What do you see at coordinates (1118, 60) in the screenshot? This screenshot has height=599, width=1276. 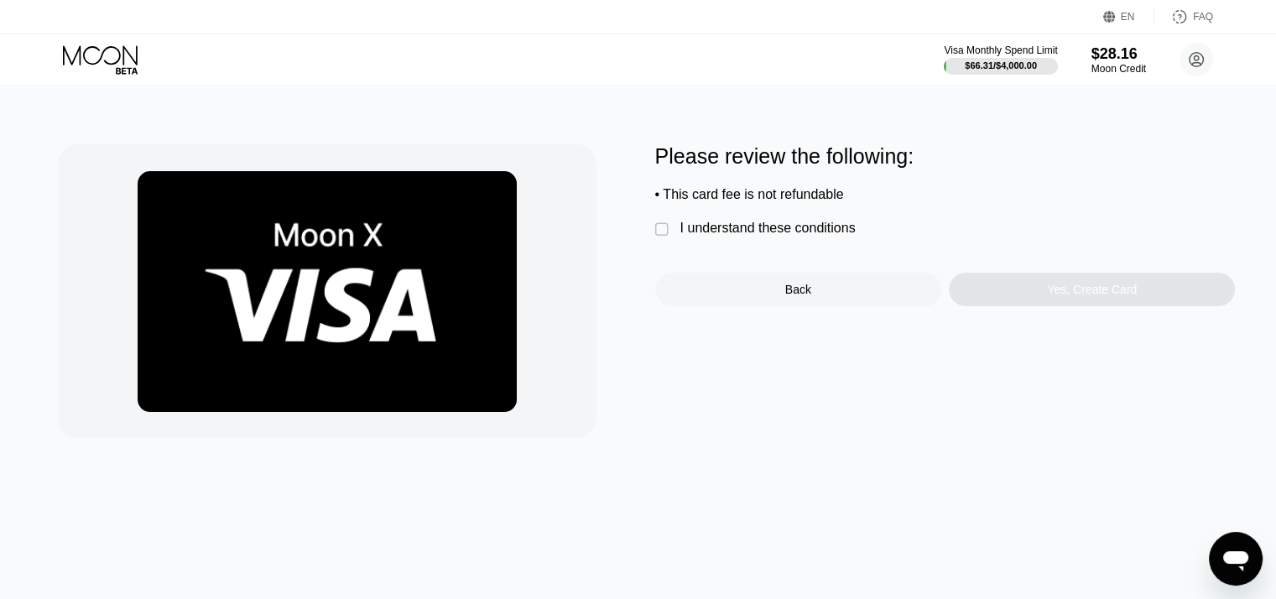 I see `div: $28.16Moon Credit` at bounding box center [1118, 60].